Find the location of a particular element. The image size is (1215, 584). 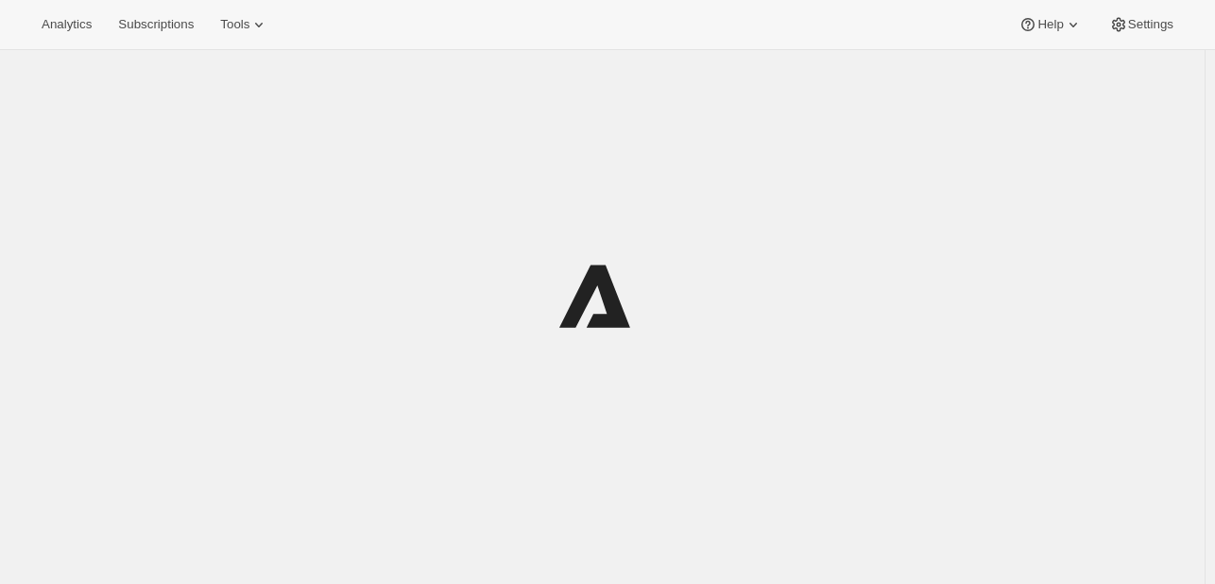

span: Settings is located at coordinates (1151, 25).